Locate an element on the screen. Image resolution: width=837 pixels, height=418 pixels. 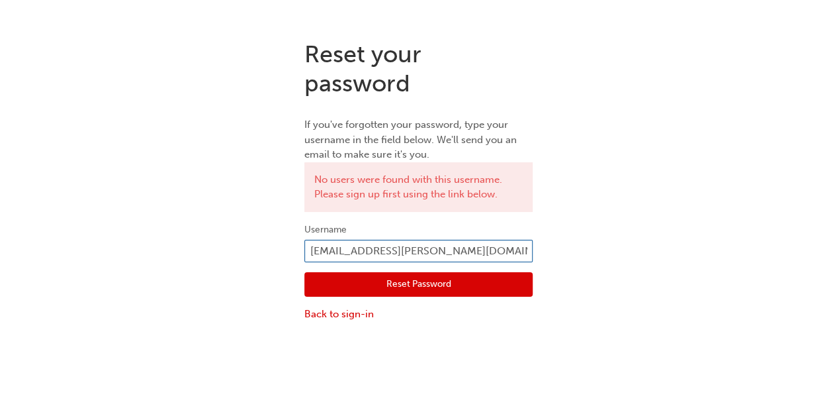
p: If you've forgotten your password, type your username in the field below. We'll send you an email... is located at coordinates (418, 140).